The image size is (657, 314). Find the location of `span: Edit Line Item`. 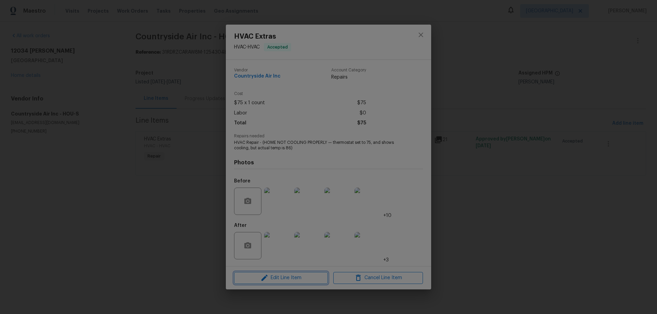

span: Edit Line Item is located at coordinates (281, 278).